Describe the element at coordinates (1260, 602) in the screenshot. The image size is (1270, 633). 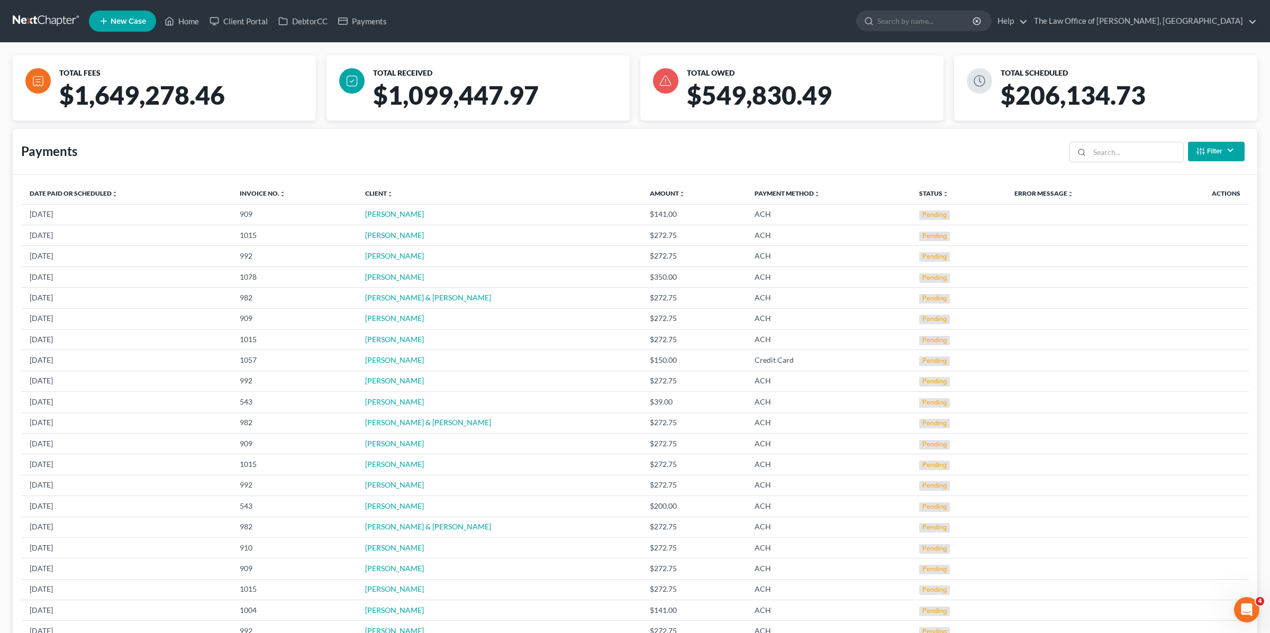
I see `span: 4` at that location.